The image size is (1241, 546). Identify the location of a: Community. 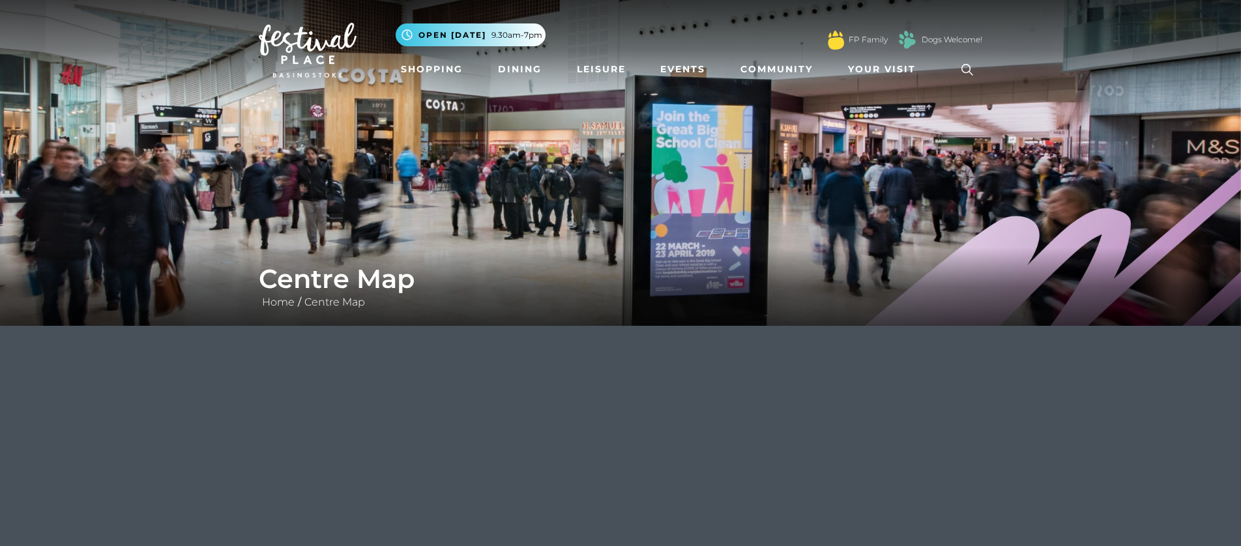
(776, 69).